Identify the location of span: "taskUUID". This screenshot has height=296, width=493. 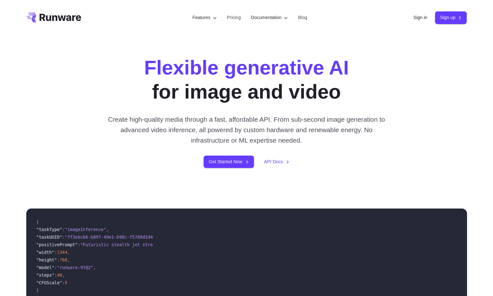
(49, 237).